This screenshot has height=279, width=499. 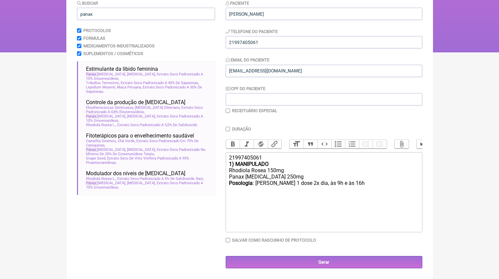 I want to click on button: Attach Files, so click(x=402, y=144).